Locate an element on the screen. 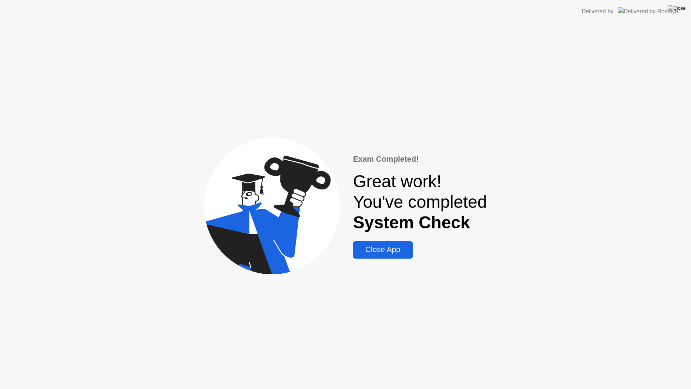 The image size is (691, 389). img: Close is located at coordinates (676, 8).